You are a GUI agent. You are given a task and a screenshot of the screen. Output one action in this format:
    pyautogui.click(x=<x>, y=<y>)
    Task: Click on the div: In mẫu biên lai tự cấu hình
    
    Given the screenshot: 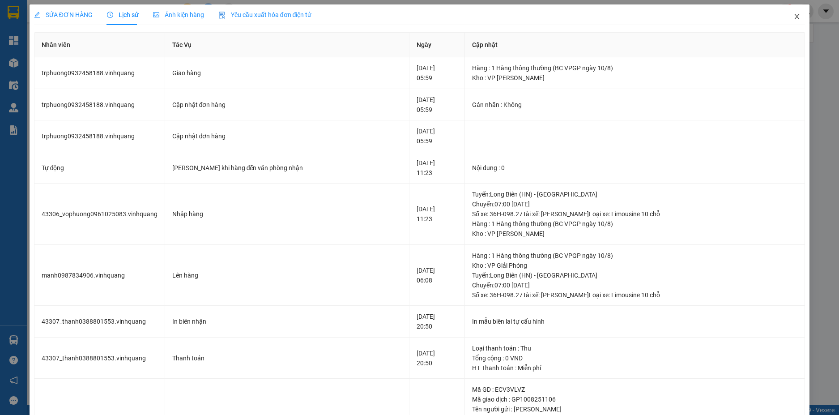 What is the action you would take?
    pyautogui.click(x=634, y=321)
    